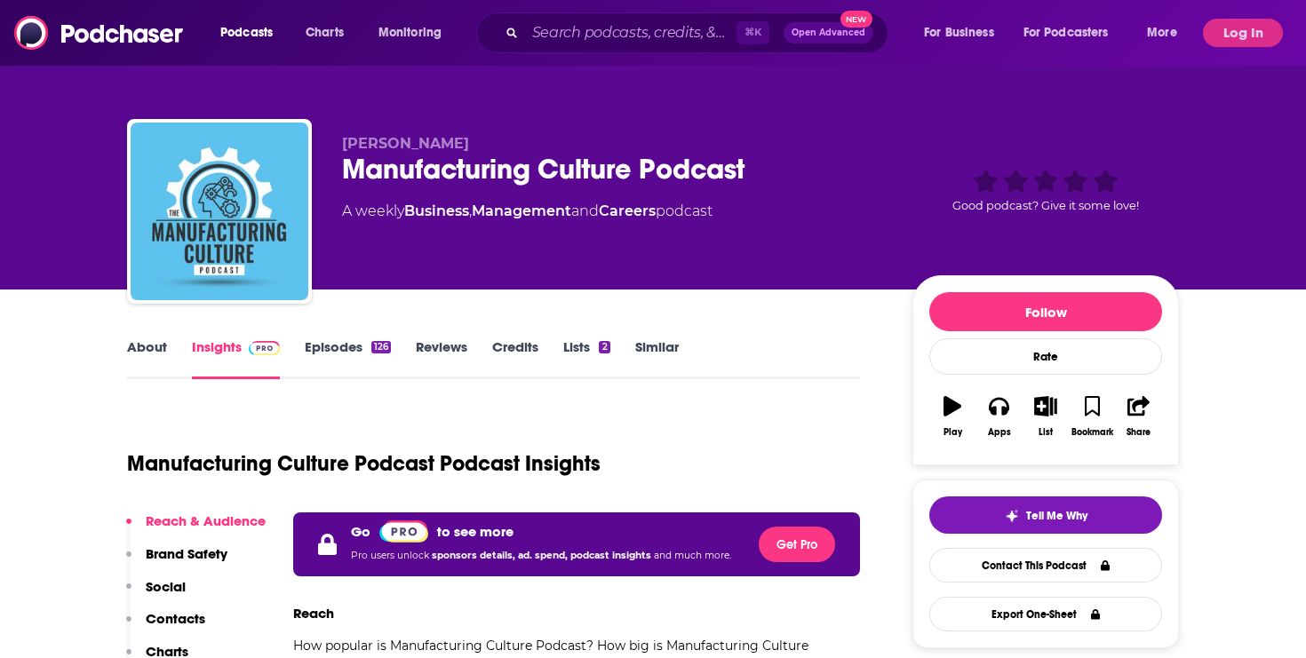 The image size is (1306, 658). Describe the element at coordinates (631, 33) in the screenshot. I see `input: Search podcasts, credits, & more...` at that location.